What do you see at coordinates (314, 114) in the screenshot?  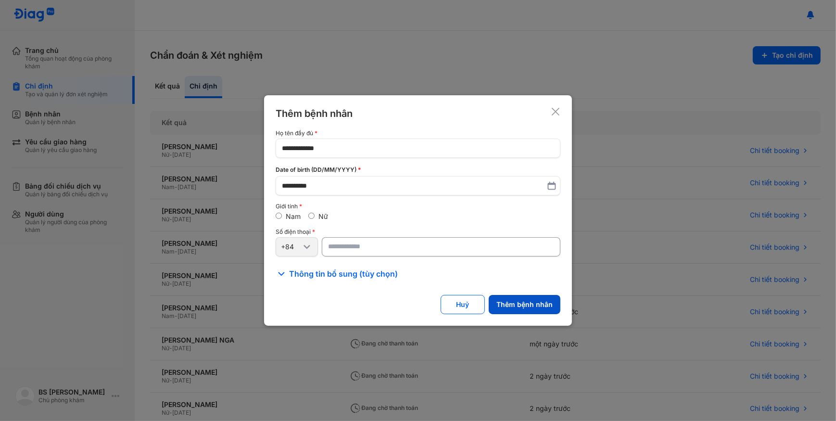 I see `div: Thêm bệnh nhân` at bounding box center [314, 114].